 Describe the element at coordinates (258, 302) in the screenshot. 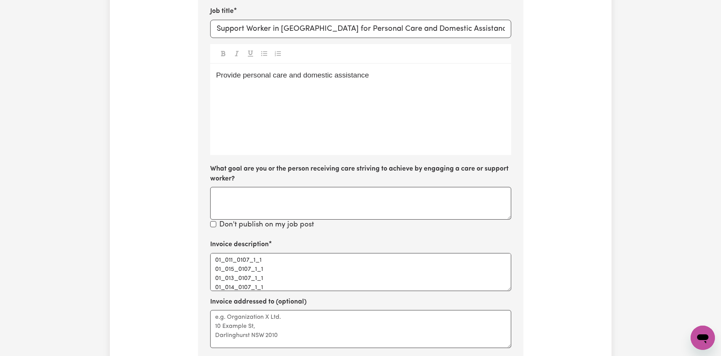

I see `label: Invoice addressed to (optional)` at that location.